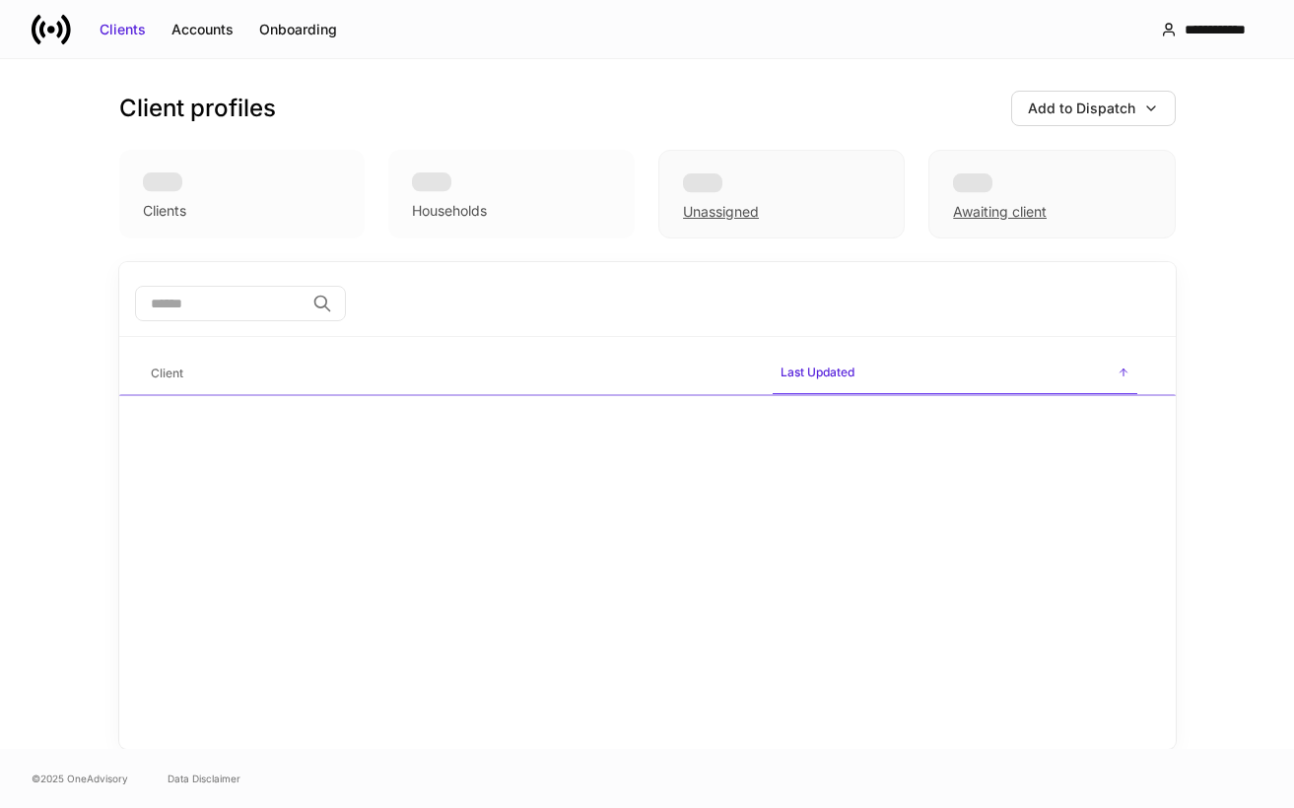  What do you see at coordinates (817, 371) in the screenshot?
I see `h6: Last Updated` at bounding box center [817, 371].